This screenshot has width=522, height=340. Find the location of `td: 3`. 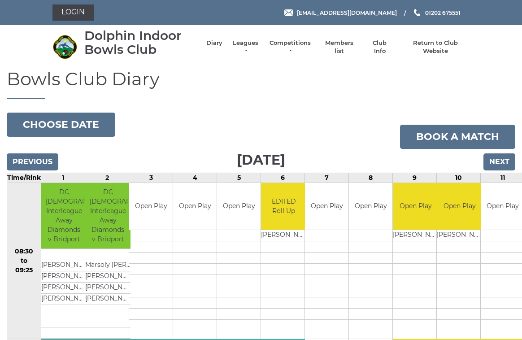

td: 3 is located at coordinates (151, 177).